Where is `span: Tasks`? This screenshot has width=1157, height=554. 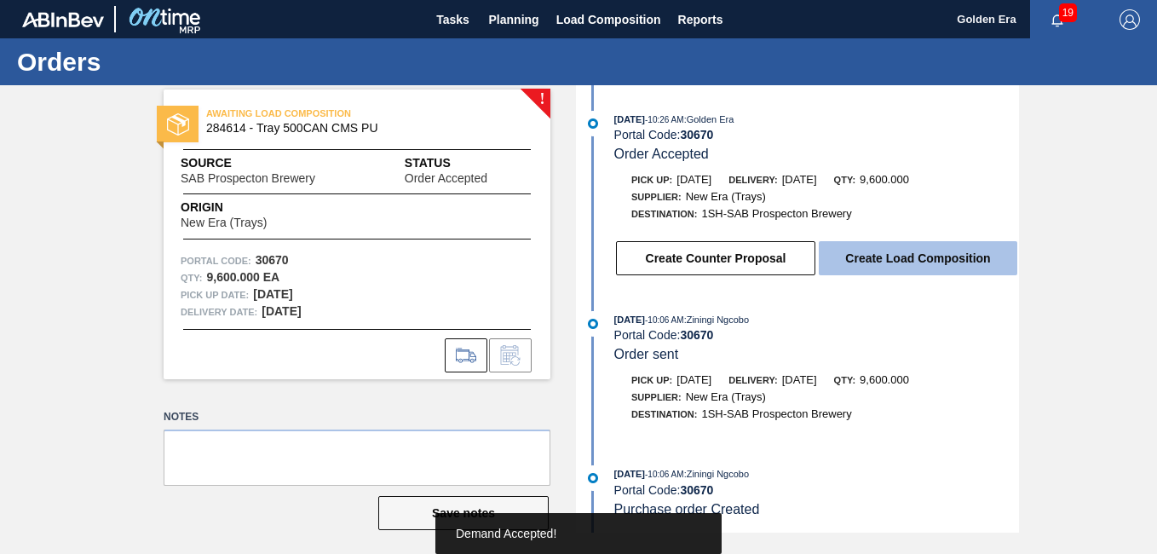 span: Tasks is located at coordinates (453, 20).